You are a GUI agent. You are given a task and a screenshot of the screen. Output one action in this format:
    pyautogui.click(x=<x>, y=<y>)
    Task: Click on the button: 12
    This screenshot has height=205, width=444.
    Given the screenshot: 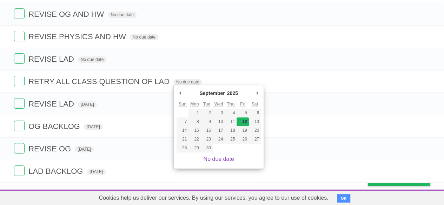 What is the action you would take?
    pyautogui.click(x=243, y=122)
    